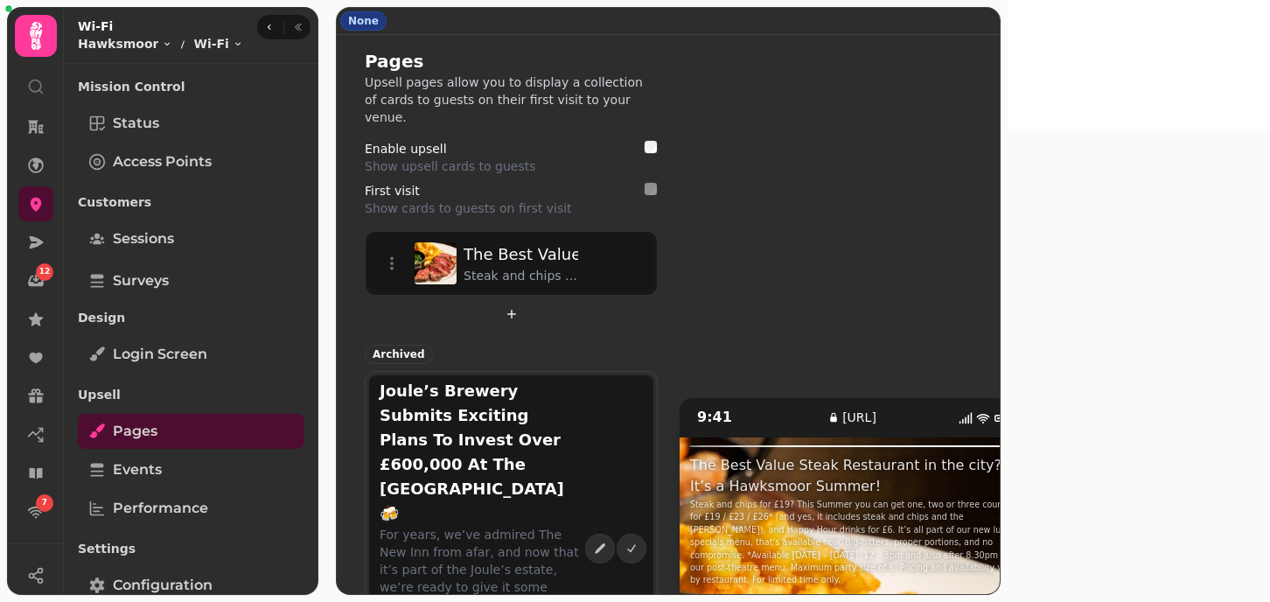 This screenshot has height=602, width=1270. What do you see at coordinates (742, 417) in the screenshot?
I see `p: 9:41` at bounding box center [742, 417].